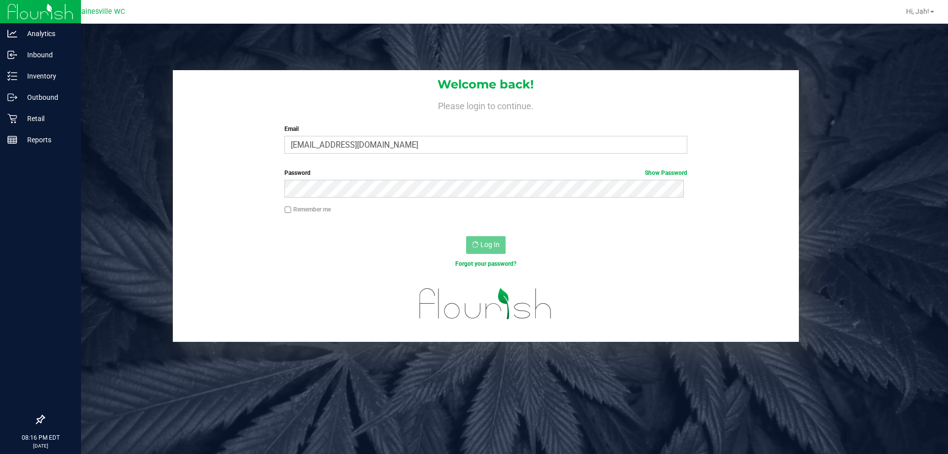 The image size is (948, 454). I want to click on span: Gainesville WC, so click(101, 11).